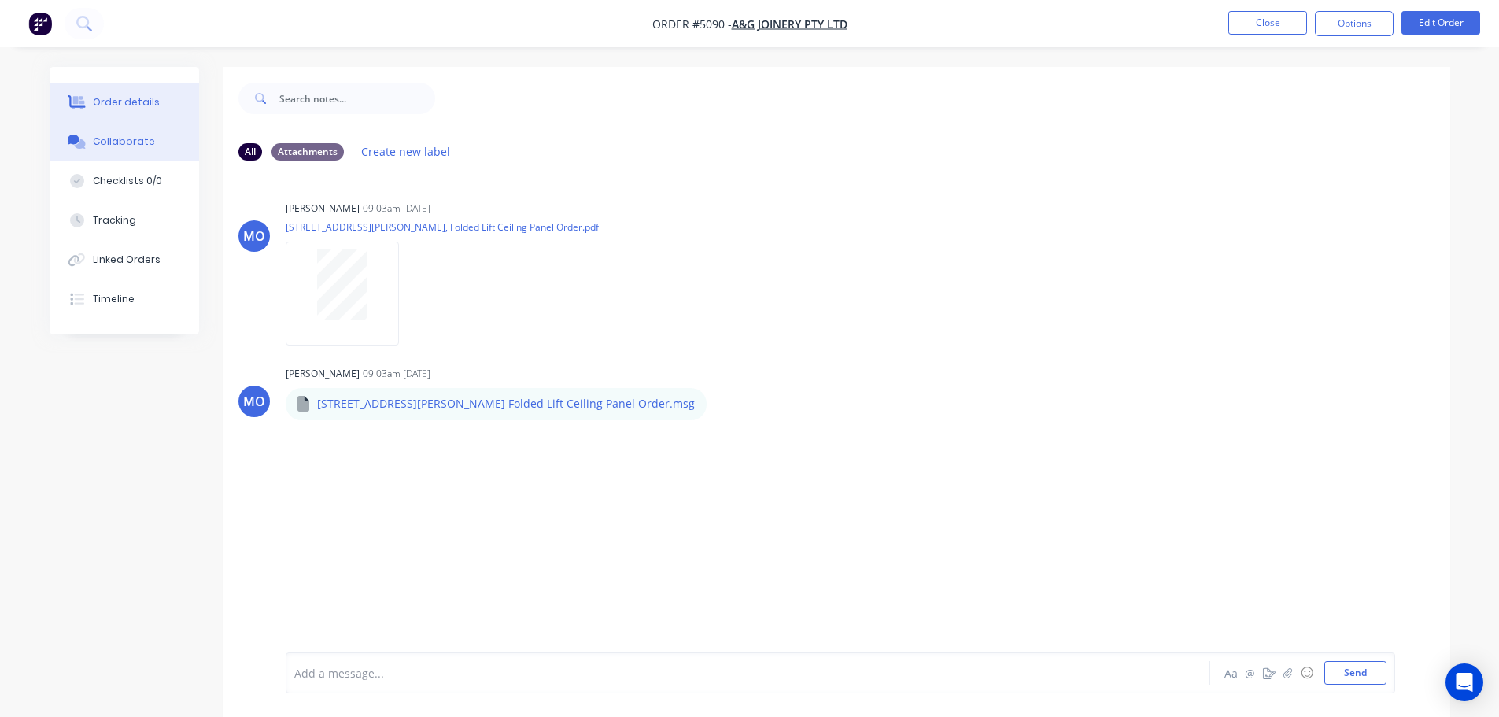 The width and height of the screenshot is (1499, 717). I want to click on button: Timeline, so click(124, 299).